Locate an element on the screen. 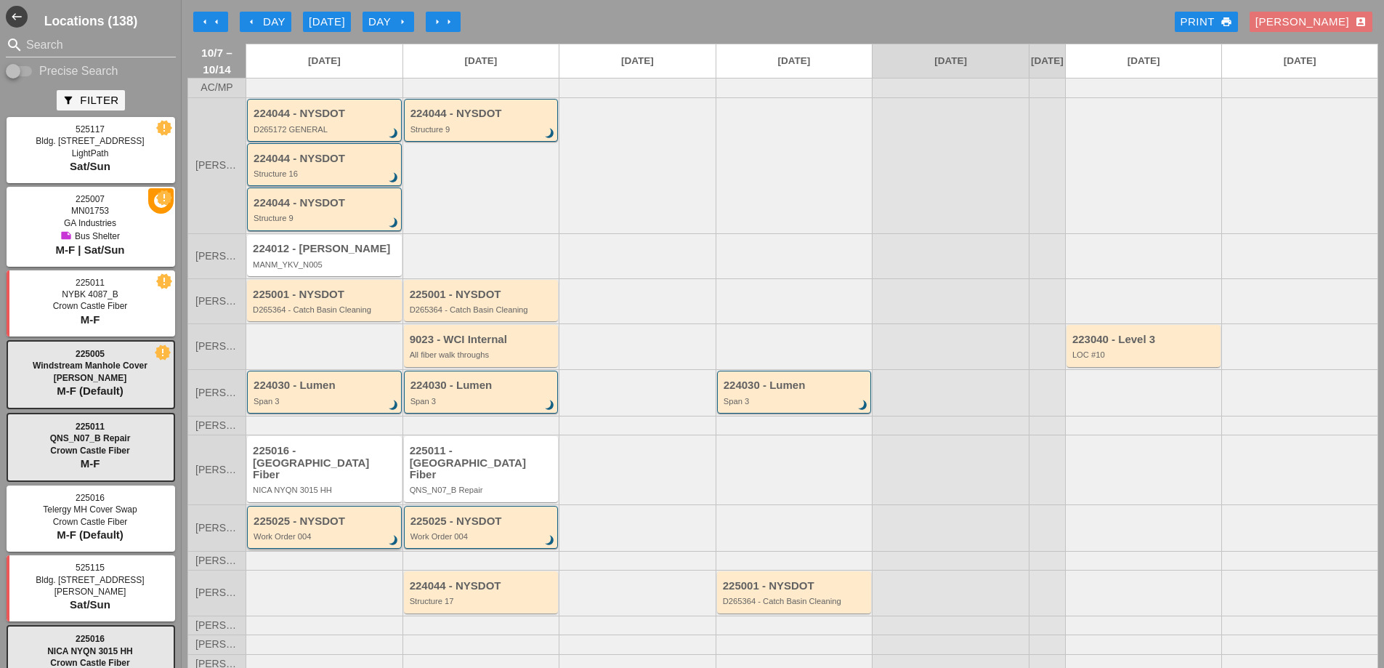  div: MANM_YKV_N005 is located at coordinates (325, 264).